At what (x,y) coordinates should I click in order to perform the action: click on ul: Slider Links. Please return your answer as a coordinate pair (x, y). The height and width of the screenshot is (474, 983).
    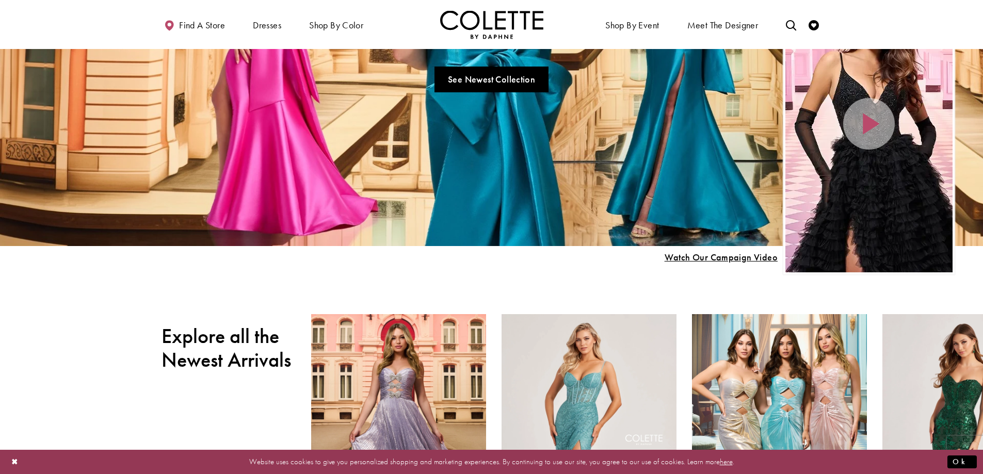
    Looking at the image, I should click on (492, 79).